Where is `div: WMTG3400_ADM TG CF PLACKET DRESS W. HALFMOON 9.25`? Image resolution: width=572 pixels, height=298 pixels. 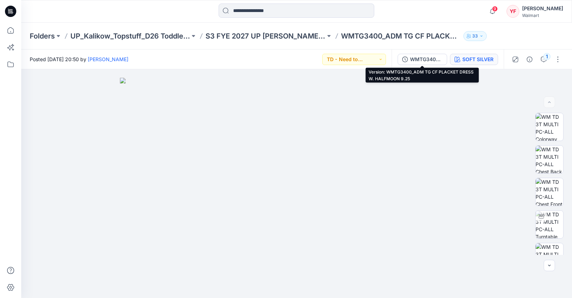
div: WMTG3400_ADM TG CF PLACKET DRESS W. HALFMOON 9.25 is located at coordinates (427, 59).